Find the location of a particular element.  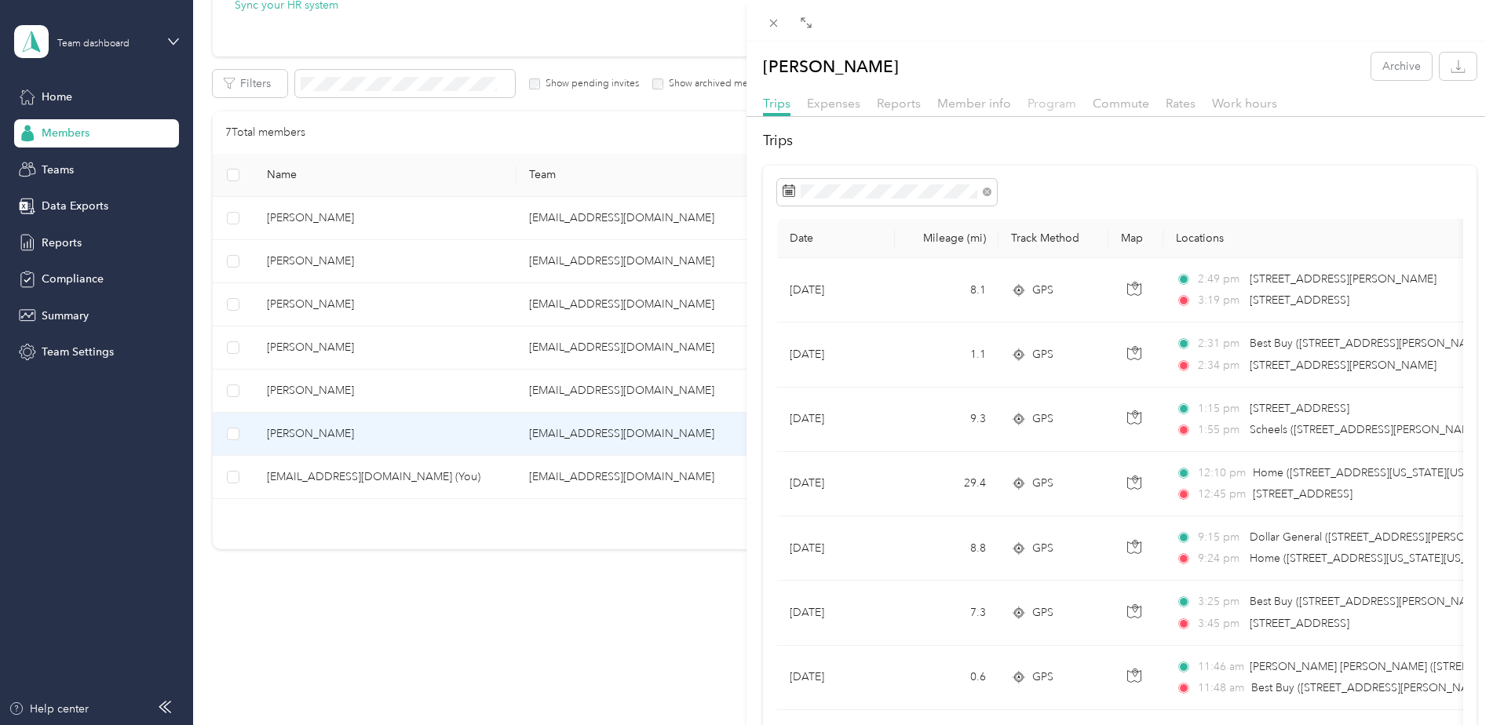

span: 11:46 am is located at coordinates (1220, 667).